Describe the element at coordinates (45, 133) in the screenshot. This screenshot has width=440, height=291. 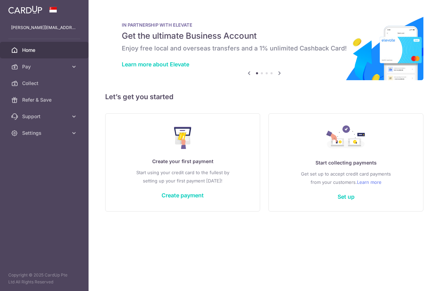
I see `span: Settings` at that location.